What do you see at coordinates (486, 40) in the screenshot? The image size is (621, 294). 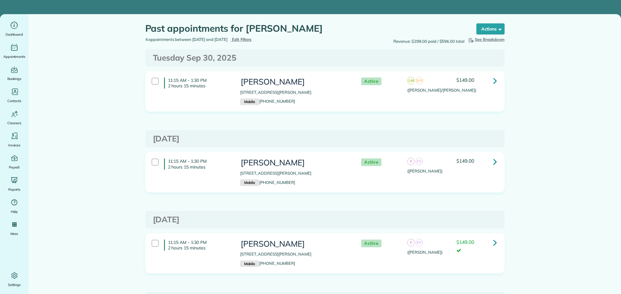 I see `span: See Breakdown` at bounding box center [486, 40].